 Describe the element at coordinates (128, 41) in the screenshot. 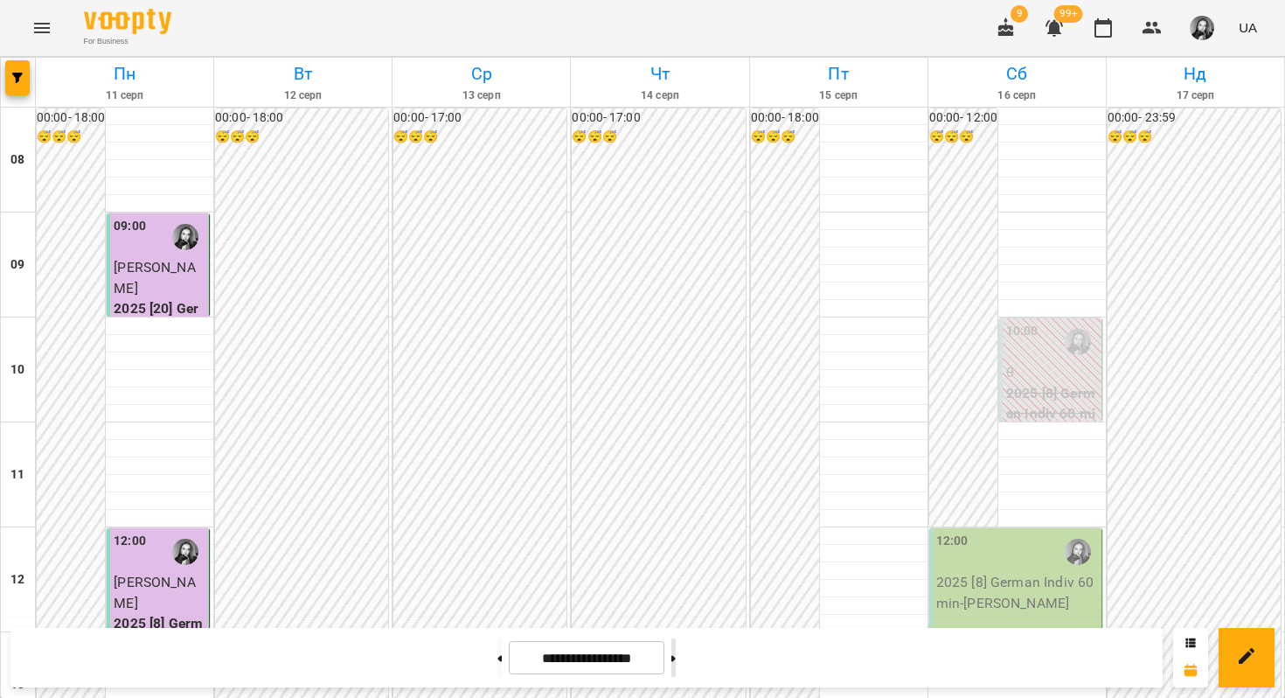

I see `span: For Business` at that location.